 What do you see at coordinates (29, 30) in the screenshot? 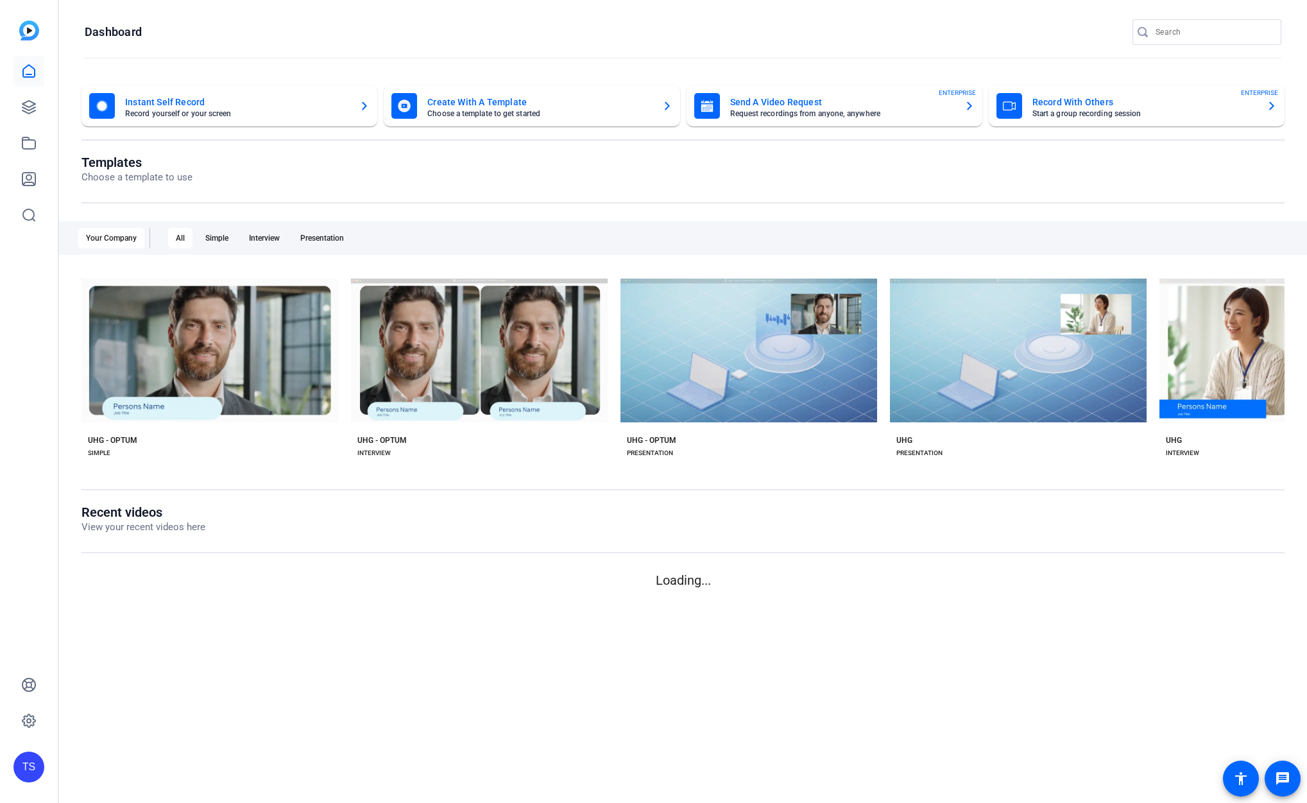
I see `img: blue-gradient.svg` at bounding box center [29, 30].